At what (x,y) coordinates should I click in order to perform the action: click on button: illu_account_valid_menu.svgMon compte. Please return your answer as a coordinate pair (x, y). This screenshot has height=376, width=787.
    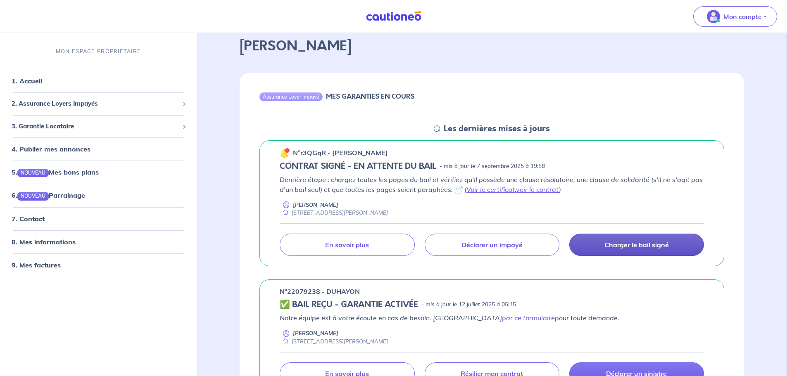
    Looking at the image, I should click on (735, 17).